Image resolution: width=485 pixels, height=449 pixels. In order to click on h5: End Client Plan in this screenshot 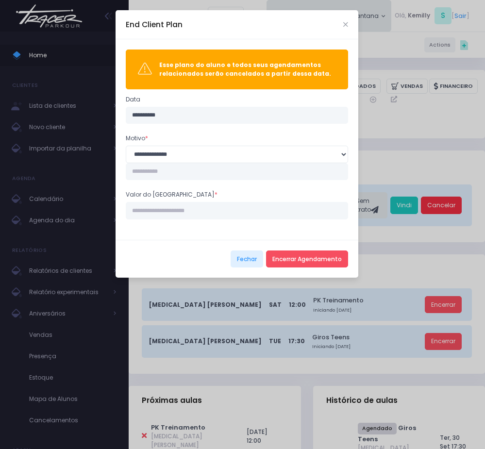, I will do `click(154, 24)`.